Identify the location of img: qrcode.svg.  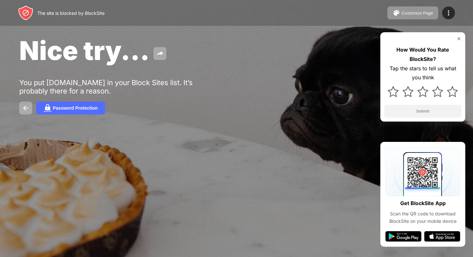
(423, 171).